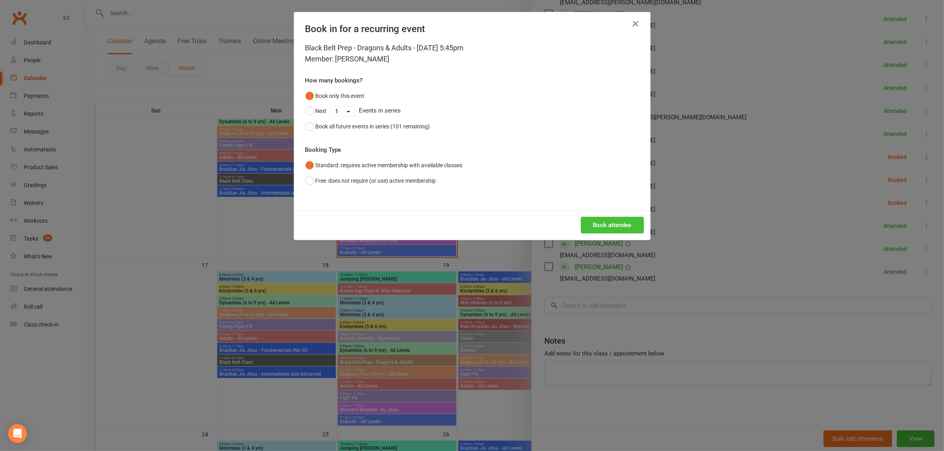 The height and width of the screenshot is (451, 944). What do you see at coordinates (323, 150) in the screenshot?
I see `label: Booking Type` at bounding box center [323, 150].